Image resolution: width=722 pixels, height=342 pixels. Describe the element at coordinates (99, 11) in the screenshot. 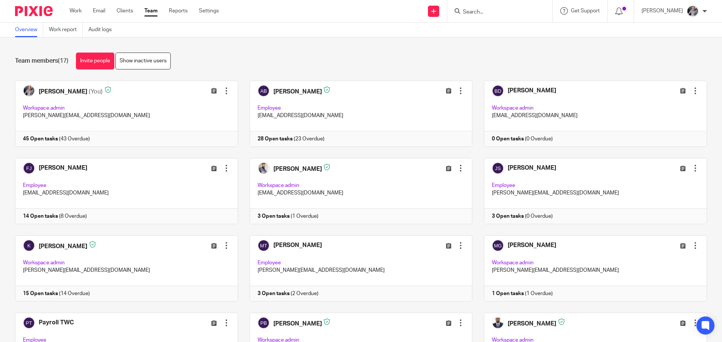

I see `a: Email` at that location.